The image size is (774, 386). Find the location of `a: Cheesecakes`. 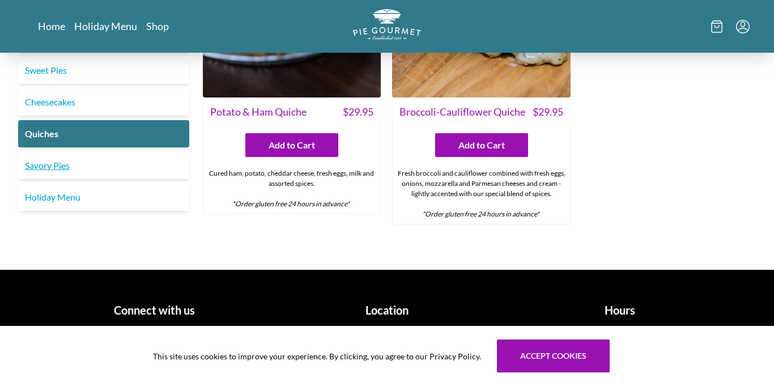

a: Cheesecakes is located at coordinates (104, 102).